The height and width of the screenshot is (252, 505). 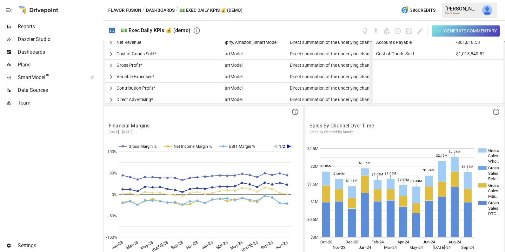 I want to click on text: Mar…, so click(x=493, y=196).